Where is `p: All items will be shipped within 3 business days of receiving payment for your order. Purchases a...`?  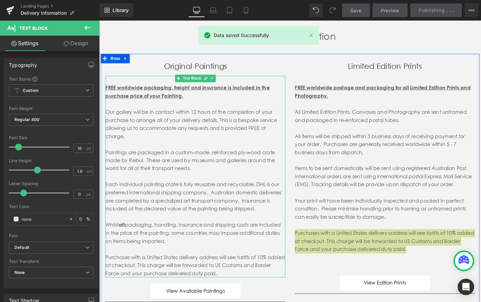
p: All items will be shipped within 3 business days of receiving payment for your order. Purchases a... is located at coordinates (310, 134).